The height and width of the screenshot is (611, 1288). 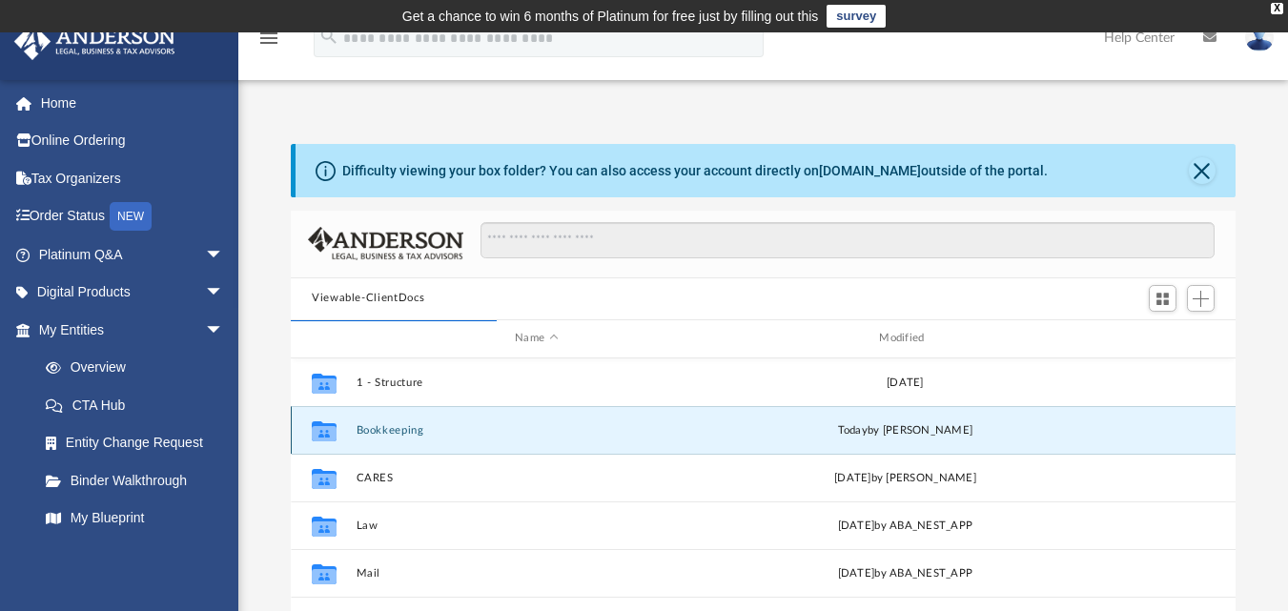 I want to click on a: My Blueprint, so click(x=134, y=519).